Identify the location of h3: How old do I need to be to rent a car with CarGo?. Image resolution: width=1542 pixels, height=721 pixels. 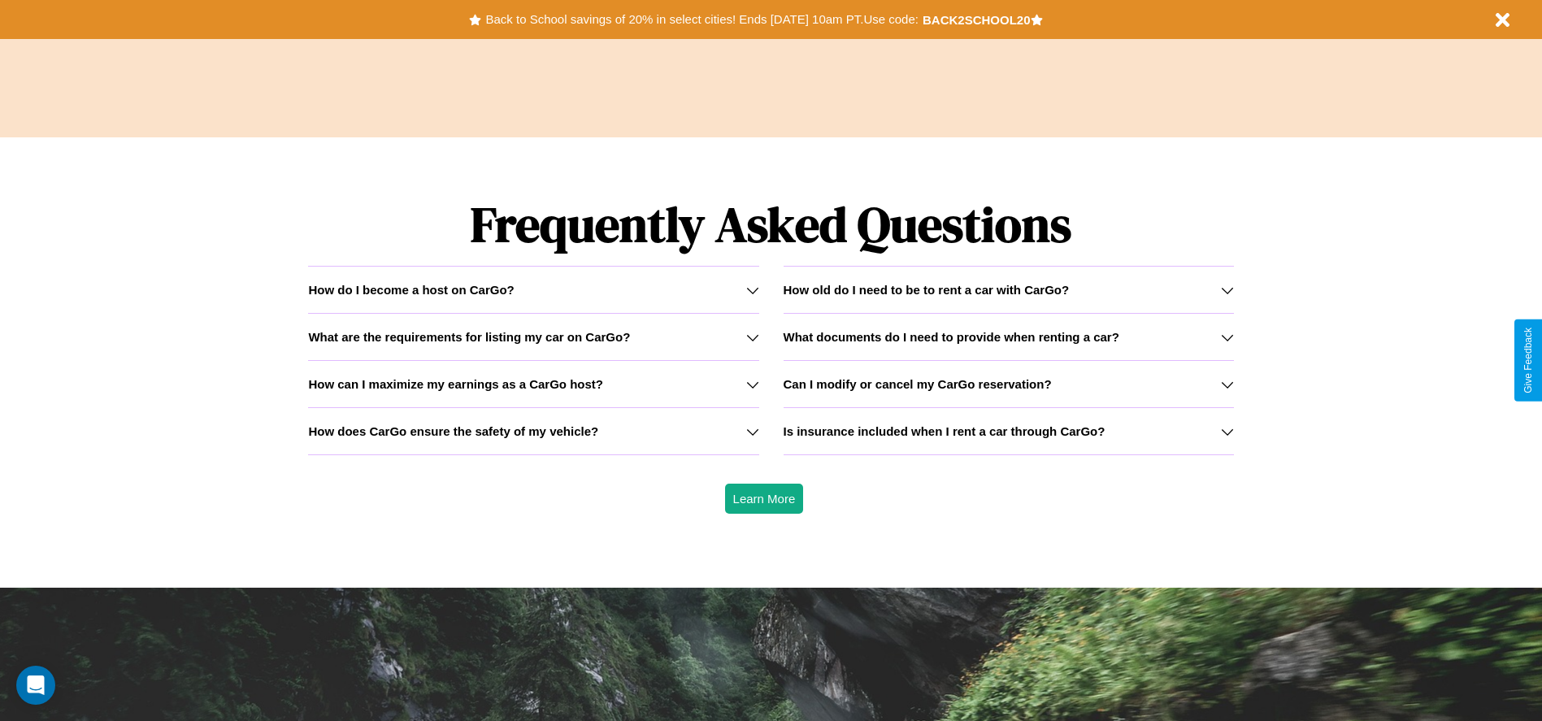
(927, 289).